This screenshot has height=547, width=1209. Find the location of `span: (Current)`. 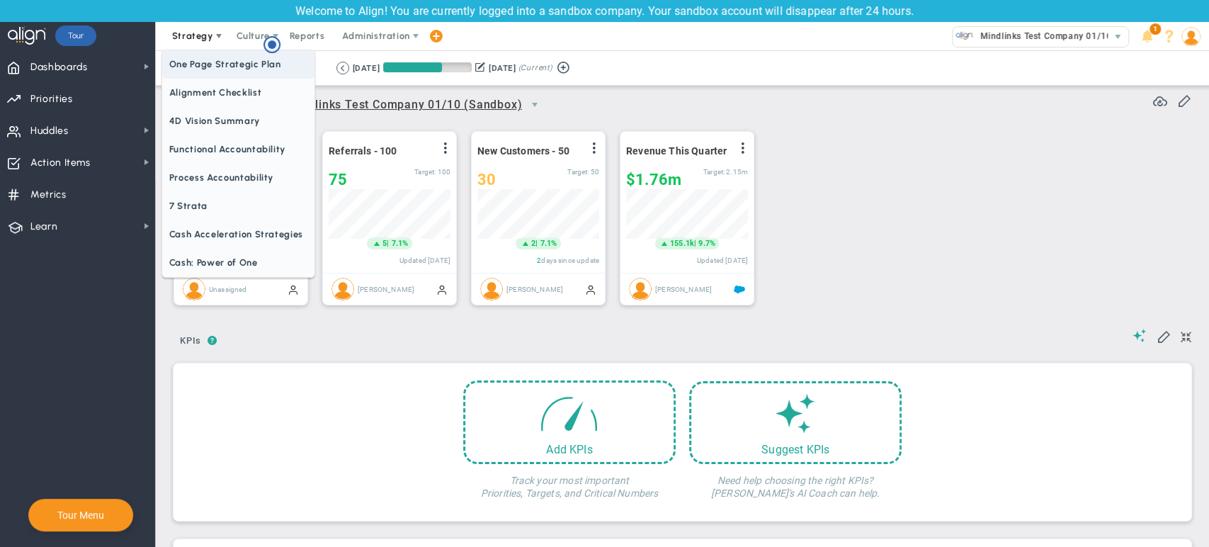

span: (Current) is located at coordinates (535, 68).